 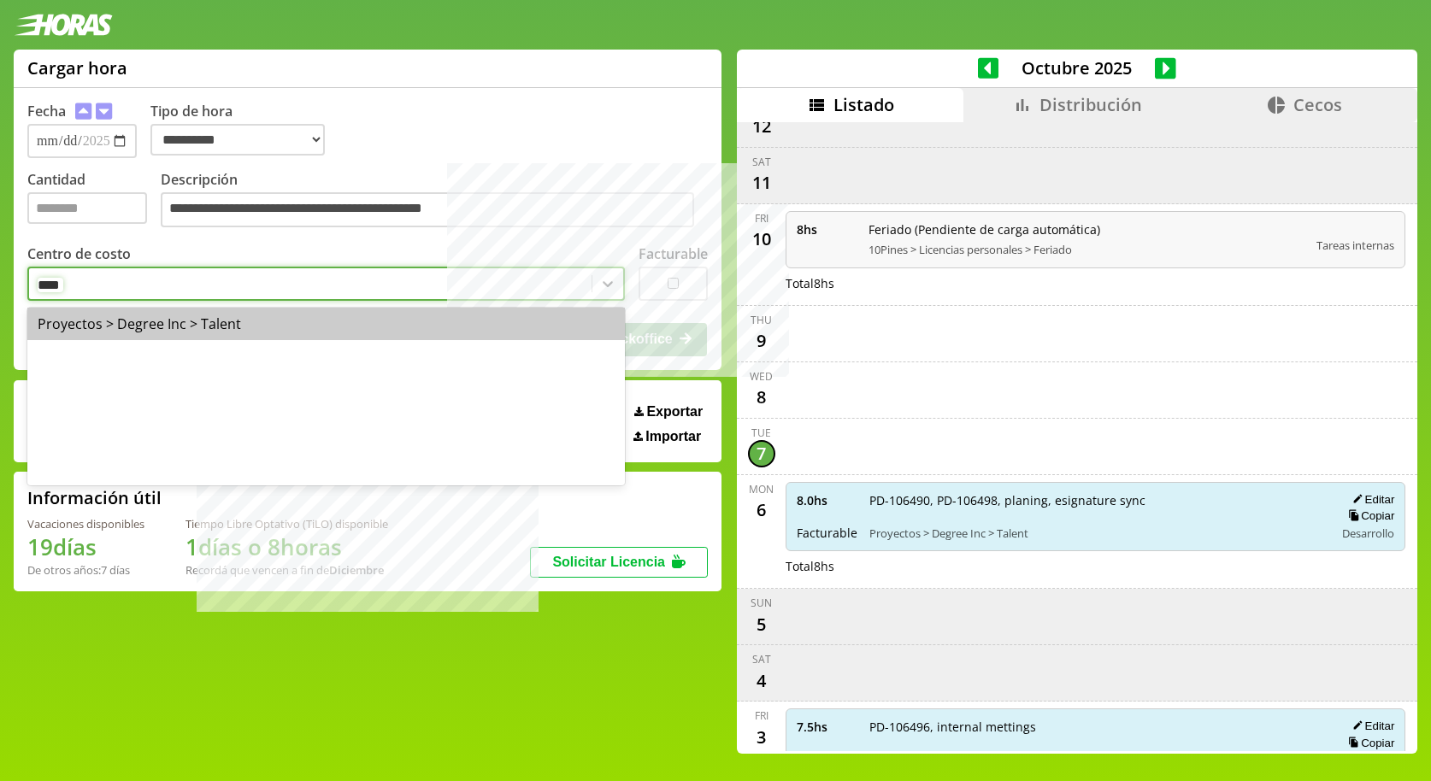 I want to click on div: 10, so click(x=762, y=239).